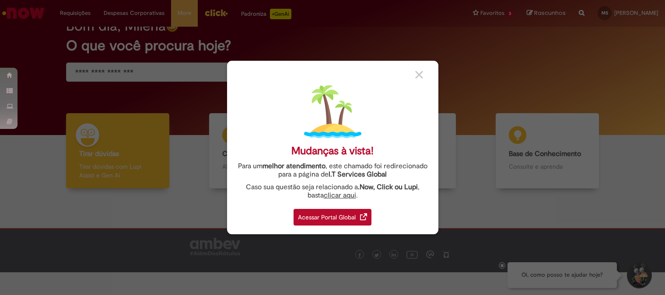  What do you see at coordinates (294, 166) in the screenshot?
I see `strong: melhor atendimento` at bounding box center [294, 166].